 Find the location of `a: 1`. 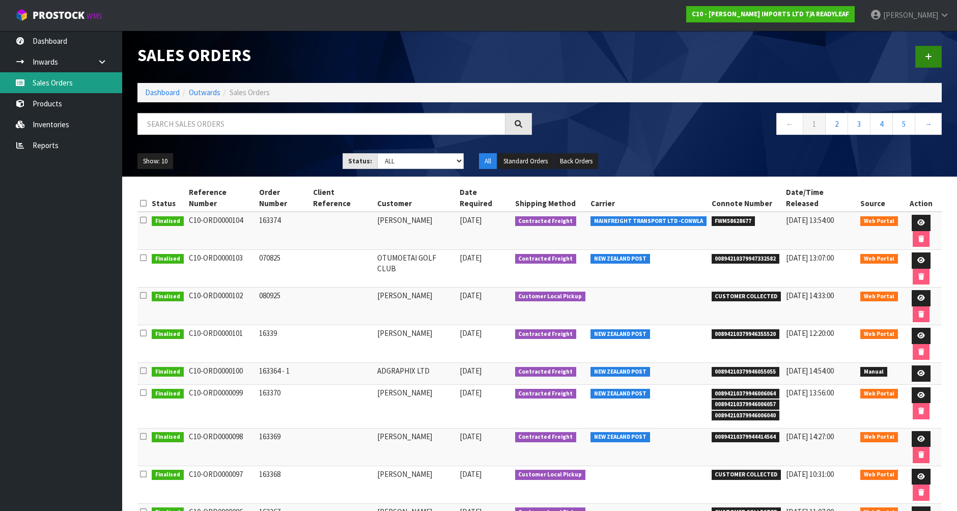

a: 1 is located at coordinates (814, 124).